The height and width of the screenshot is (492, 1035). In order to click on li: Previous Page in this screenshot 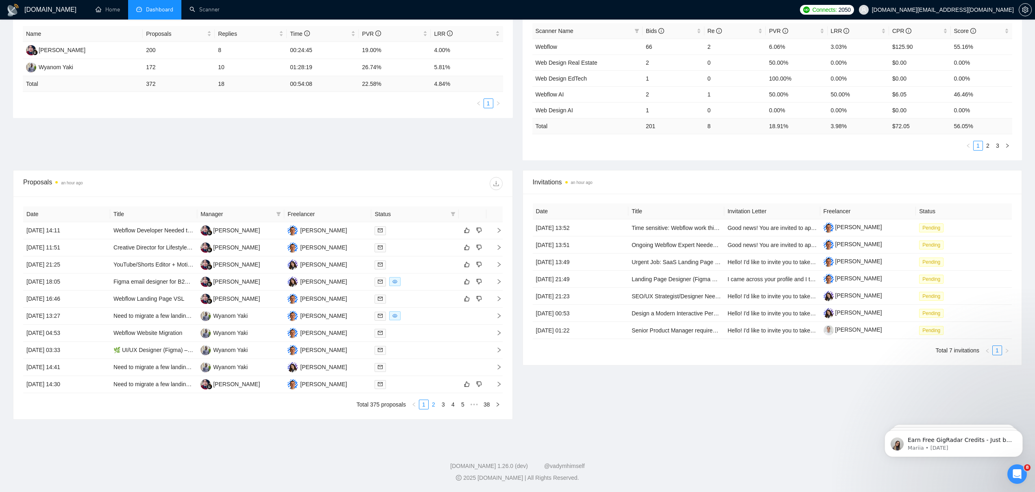, I will do `click(479, 103)`.